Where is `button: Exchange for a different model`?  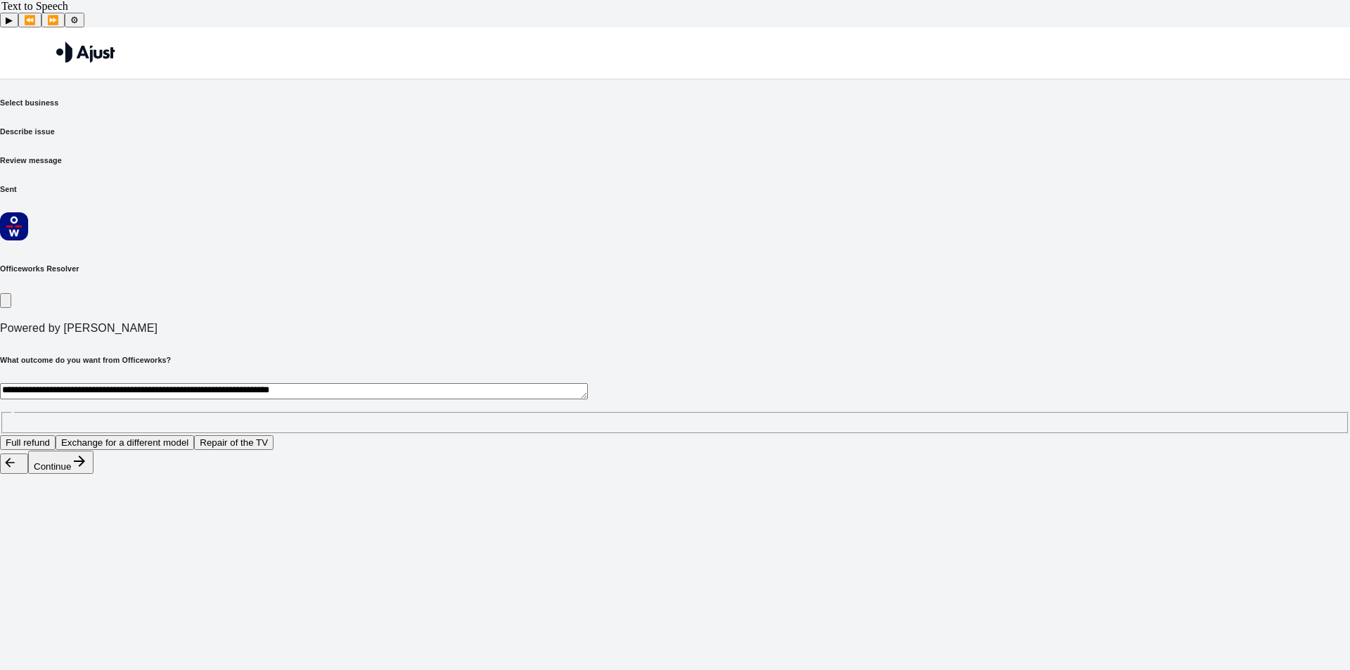 button: Exchange for a different model is located at coordinates (124, 442).